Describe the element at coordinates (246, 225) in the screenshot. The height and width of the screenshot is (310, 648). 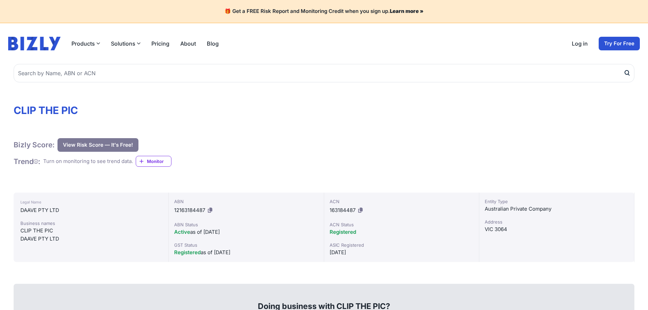
I see `div: ABN Status` at that location.